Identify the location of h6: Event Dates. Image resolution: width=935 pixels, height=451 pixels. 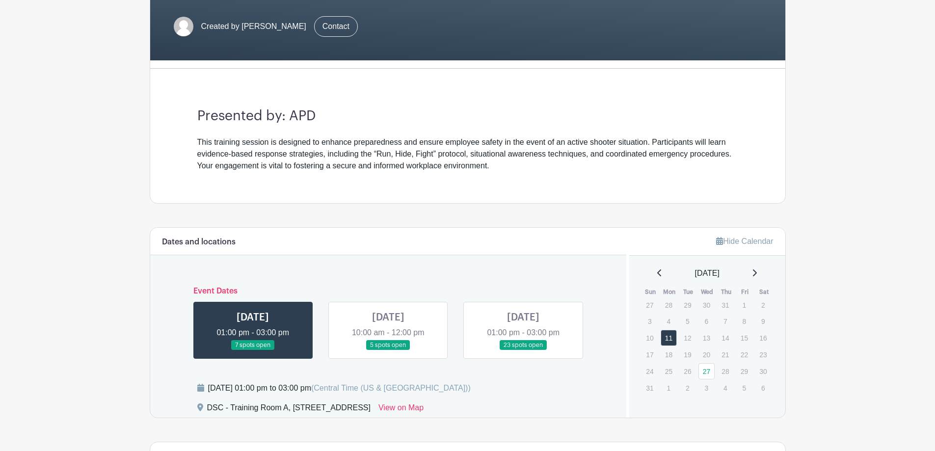
(388, 291).